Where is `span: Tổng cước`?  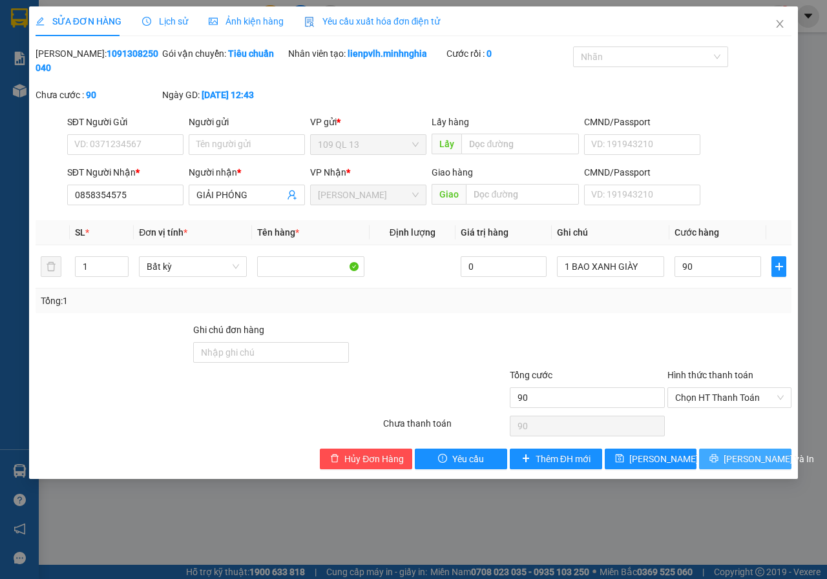 span: Tổng cước is located at coordinates (531, 375).